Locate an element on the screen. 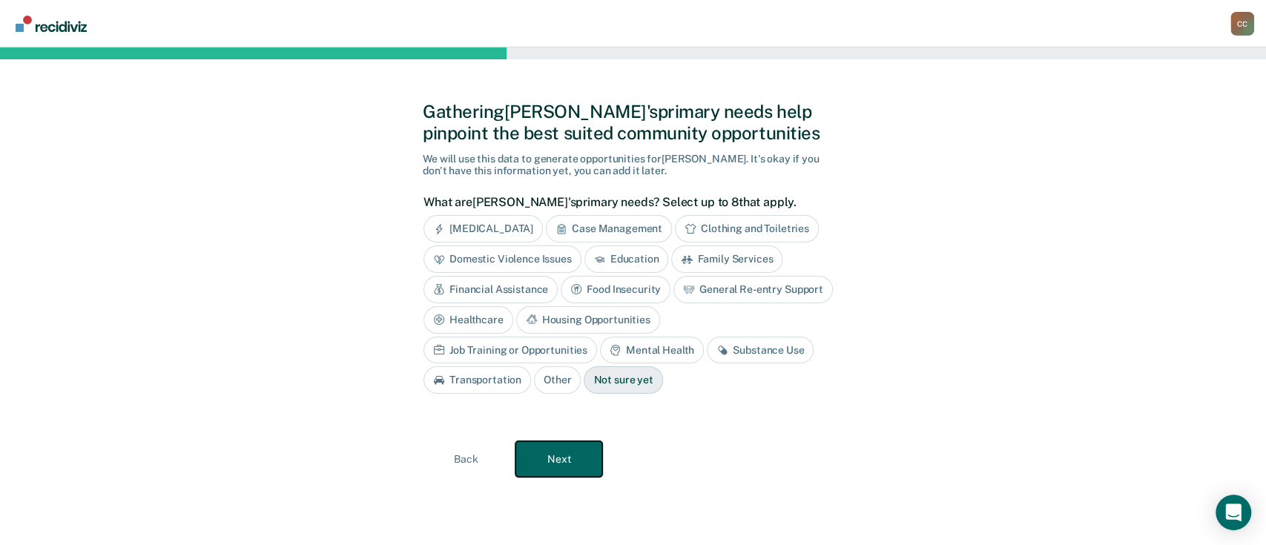 The image size is (1266, 545). div: Education is located at coordinates (627, 259).